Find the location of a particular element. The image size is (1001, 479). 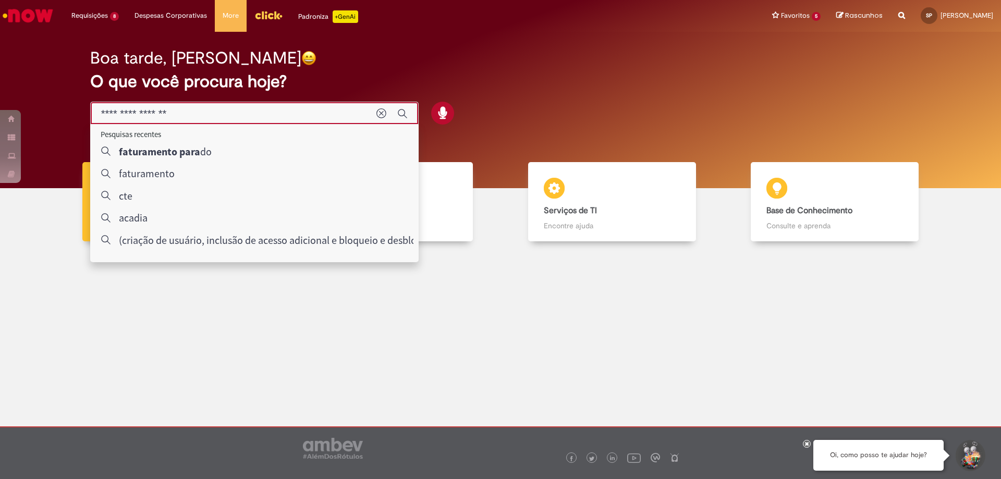

img: logo_footer_ambev_rotulo_gray.png is located at coordinates (333, 448).